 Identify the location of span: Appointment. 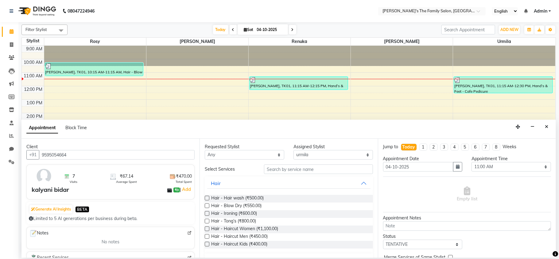
(42, 128).